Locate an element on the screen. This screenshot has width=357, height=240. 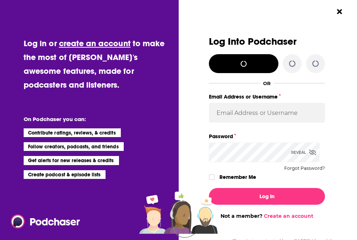
li: Follow creators, podcasts, and friends is located at coordinates (74, 147).